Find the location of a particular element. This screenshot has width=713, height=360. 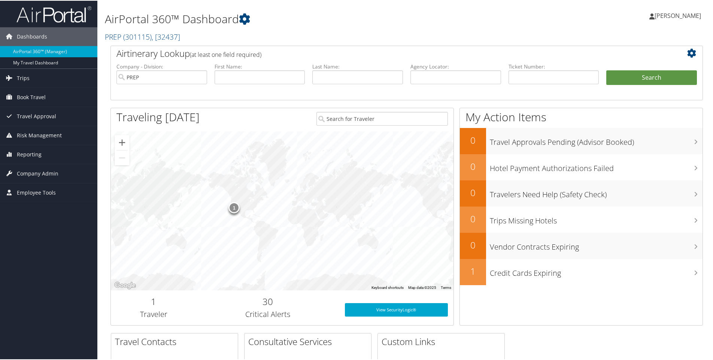

h3: Credit Cards Expiring is located at coordinates (596, 271).